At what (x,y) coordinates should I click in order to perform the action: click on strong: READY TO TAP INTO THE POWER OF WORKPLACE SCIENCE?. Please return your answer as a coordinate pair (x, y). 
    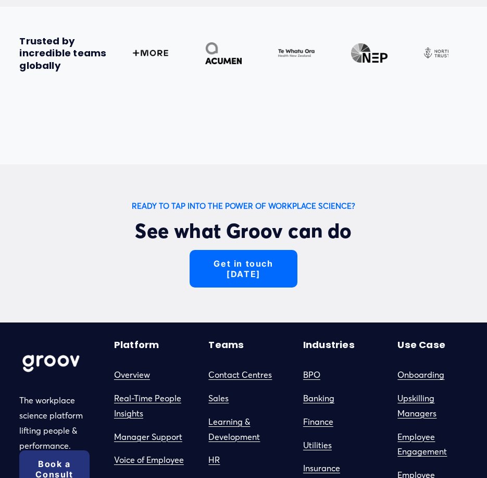
    Looking at the image, I should click on (243, 205).